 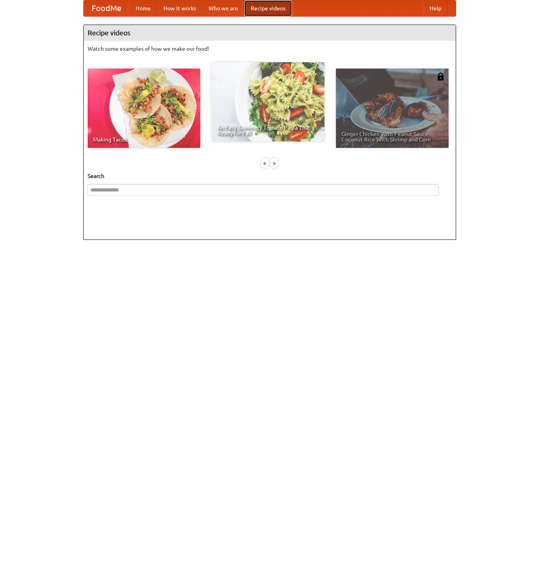 I want to click on span: Making Tacos, so click(x=144, y=140).